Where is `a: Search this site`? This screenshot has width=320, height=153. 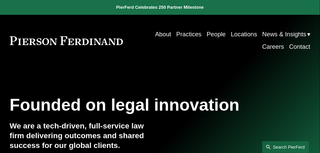
a: Search this site is located at coordinates (286, 147).